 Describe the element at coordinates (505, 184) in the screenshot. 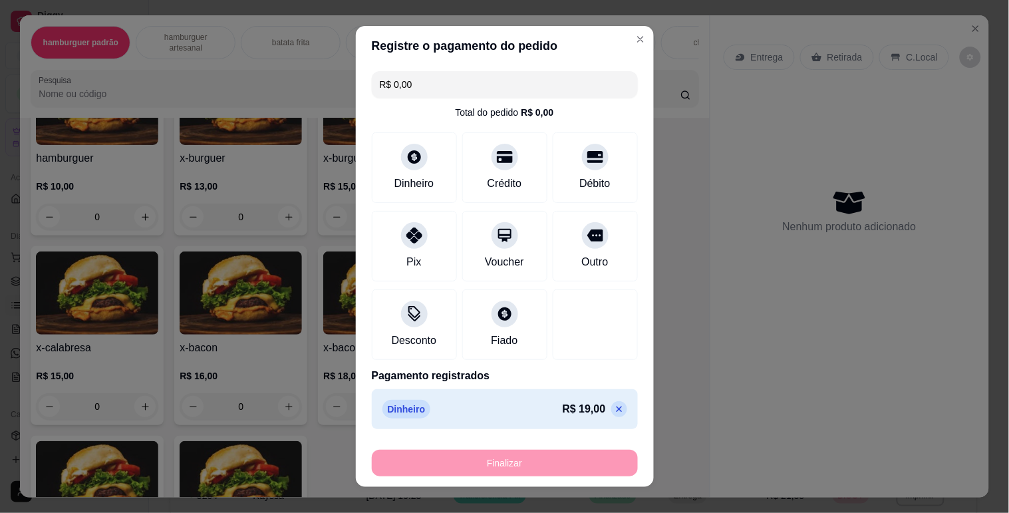

I see `div: Crédito` at that location.